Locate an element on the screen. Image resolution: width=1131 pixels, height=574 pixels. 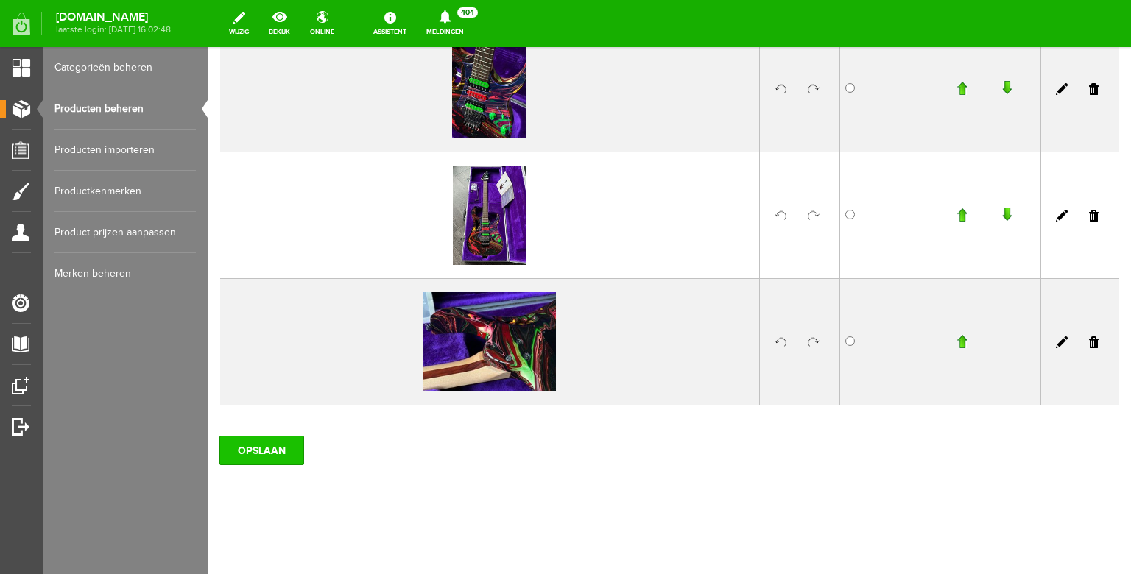
a: Assistent is located at coordinates (389, 24).